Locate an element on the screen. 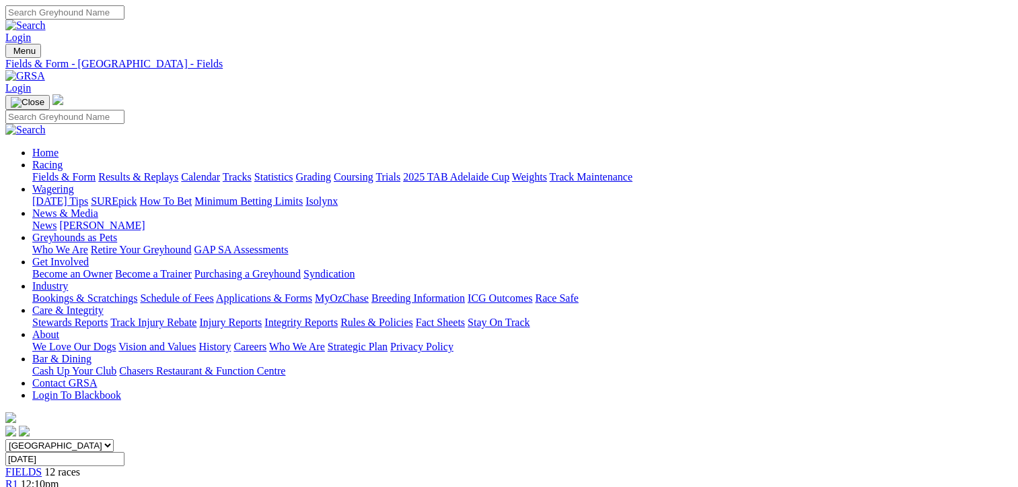 This screenshot has width=1018, height=487. a: Strategic Plan is located at coordinates (357, 346).